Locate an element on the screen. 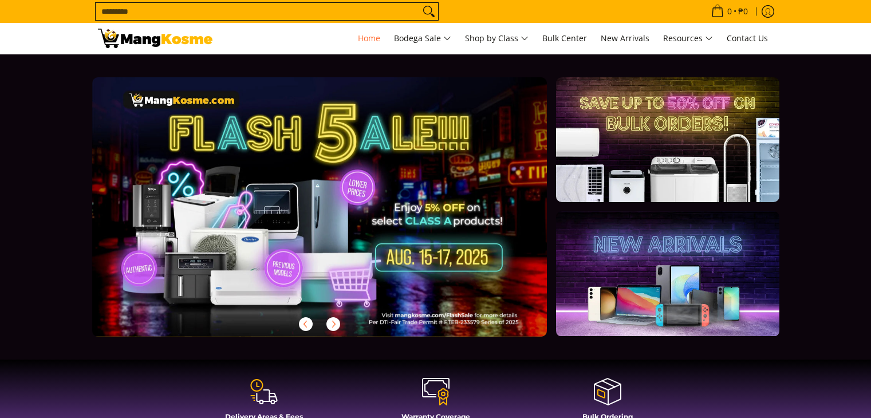  a: Bodega Sale is located at coordinates (422, 38).